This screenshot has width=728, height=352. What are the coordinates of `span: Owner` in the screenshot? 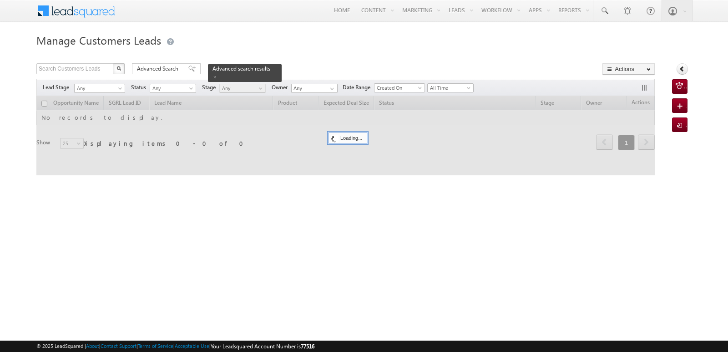 It's located at (281, 87).